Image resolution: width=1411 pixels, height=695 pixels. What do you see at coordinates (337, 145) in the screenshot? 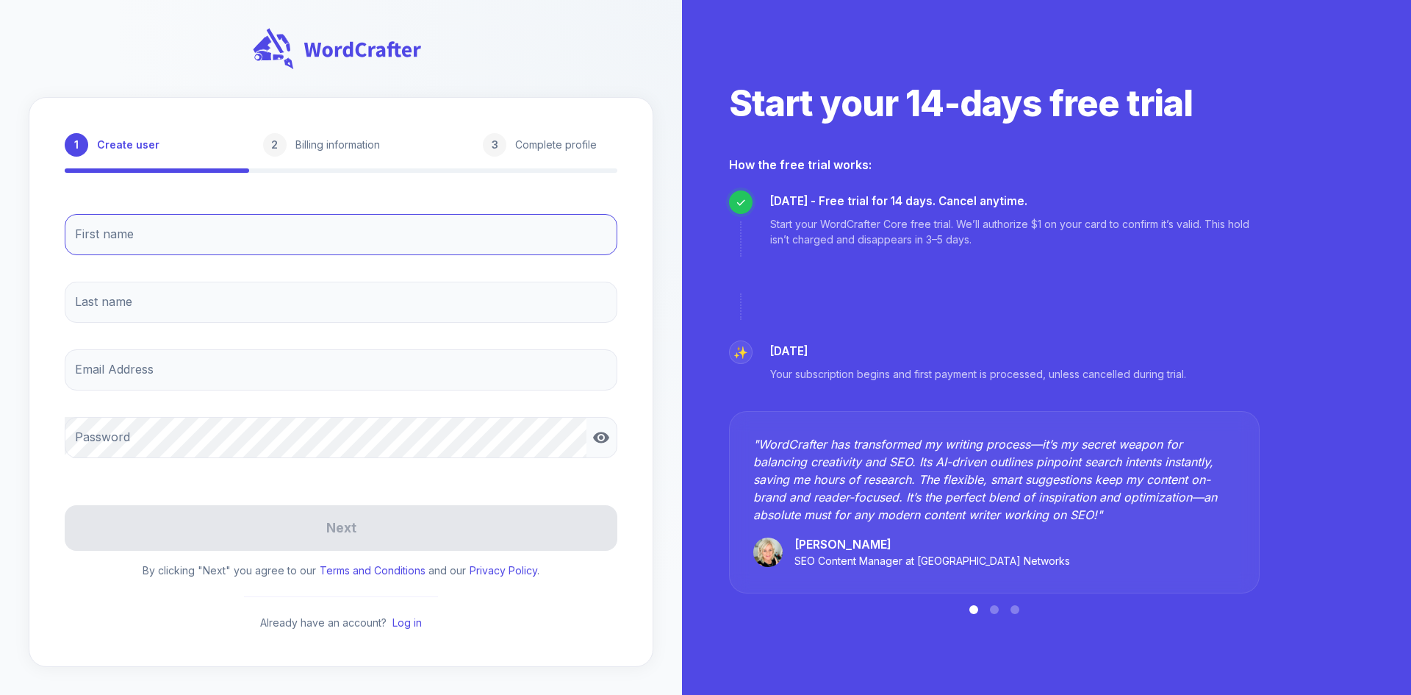
I see `p: Billing information` at bounding box center [337, 145].